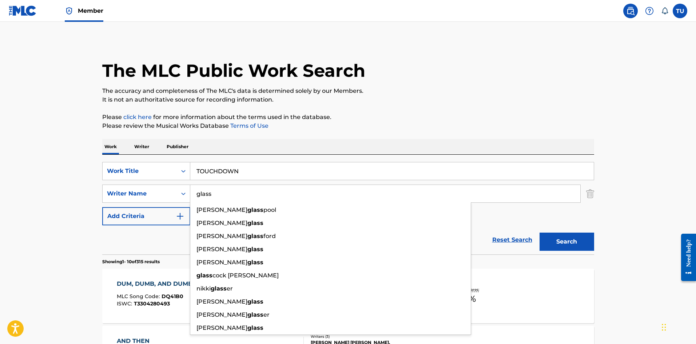 This screenshot has width=696, height=344. What do you see at coordinates (678, 326) in the screenshot?
I see `div: Chat Widget` at bounding box center [678, 326].